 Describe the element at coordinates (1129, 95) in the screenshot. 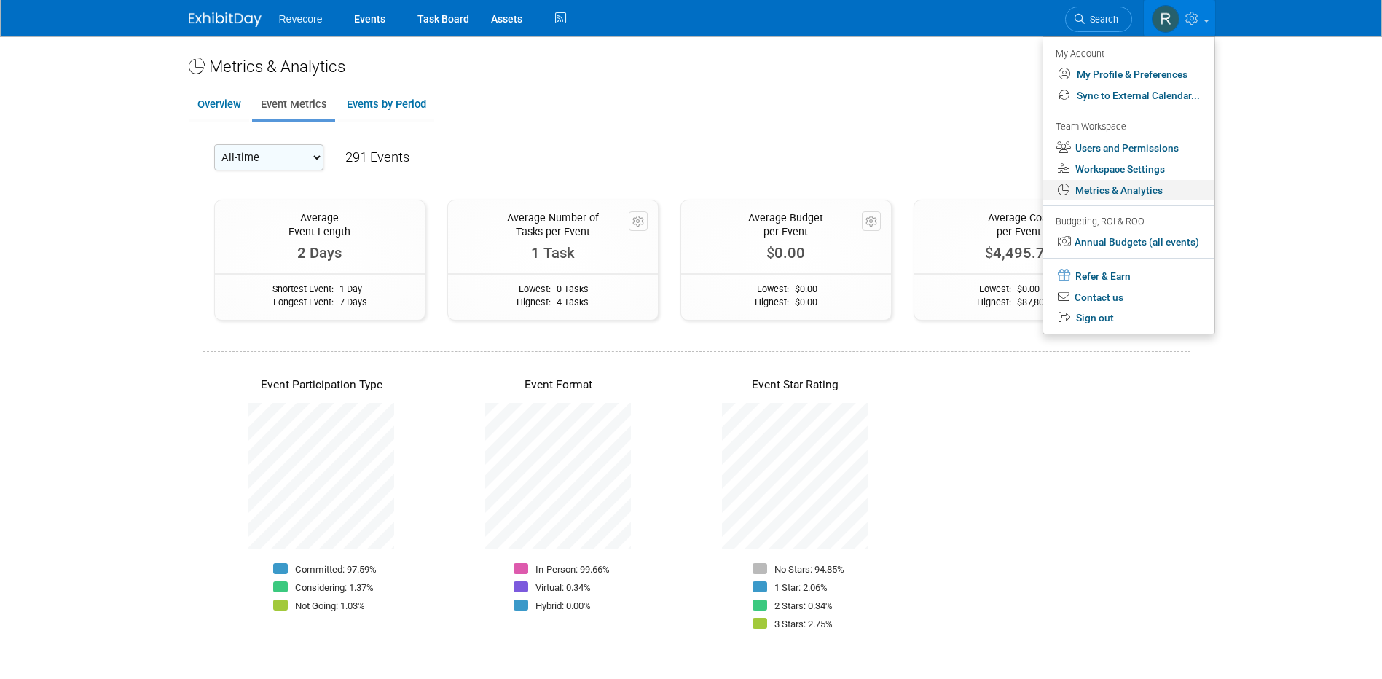

I see `a: Sync to External Calendar...` at that location.